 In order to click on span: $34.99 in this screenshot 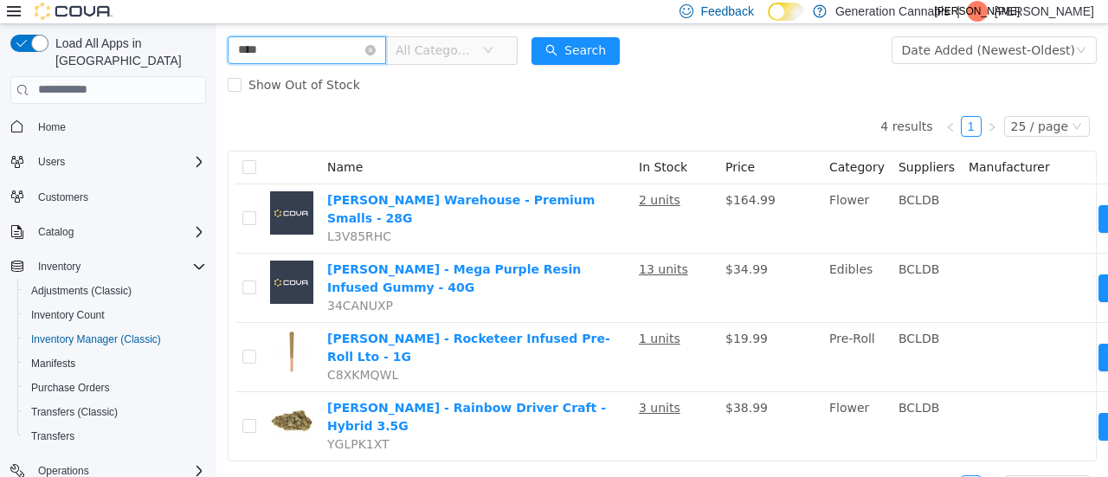, I will do `click(530, 245)`.